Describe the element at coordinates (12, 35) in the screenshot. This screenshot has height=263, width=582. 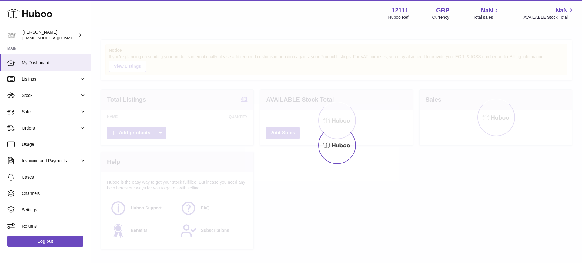
I see `img: bronaghc@forestfeast.com` at that location.